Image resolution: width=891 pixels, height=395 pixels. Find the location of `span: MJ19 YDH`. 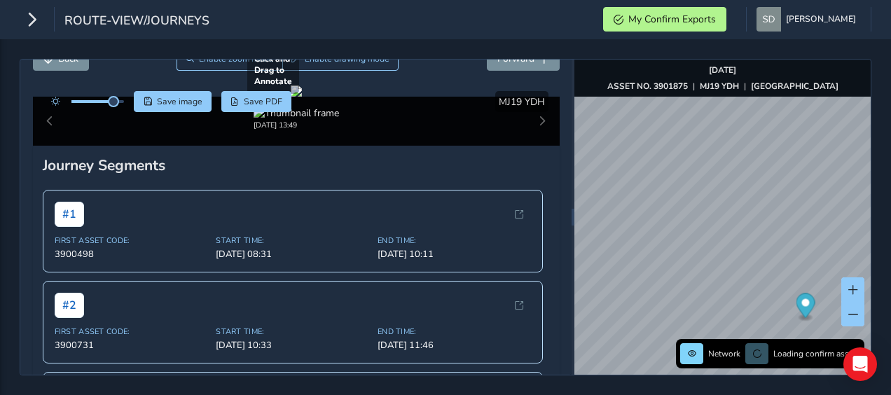

span: MJ19 YDH is located at coordinates (522, 102).